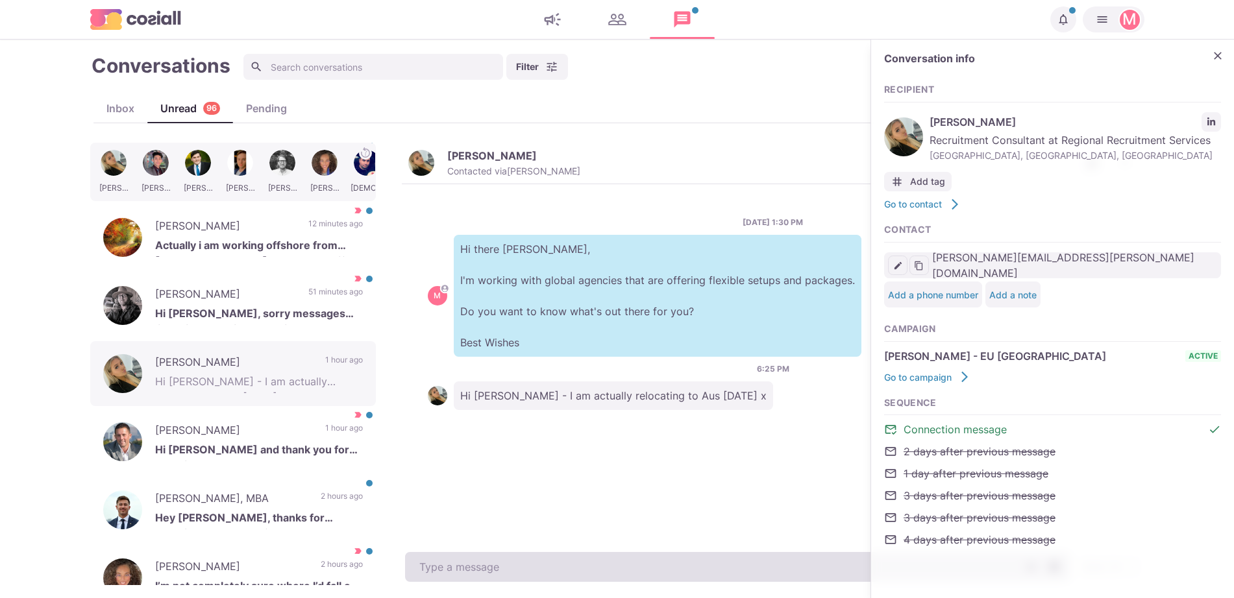  Describe the element at coordinates (444, 288) in the screenshot. I see `svg: avatar` at that location.